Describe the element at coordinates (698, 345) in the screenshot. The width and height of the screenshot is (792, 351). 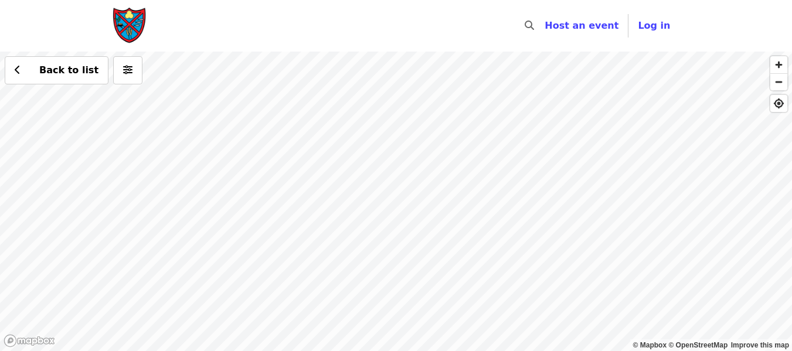
I see `a: OpenStreetMap` at that location.